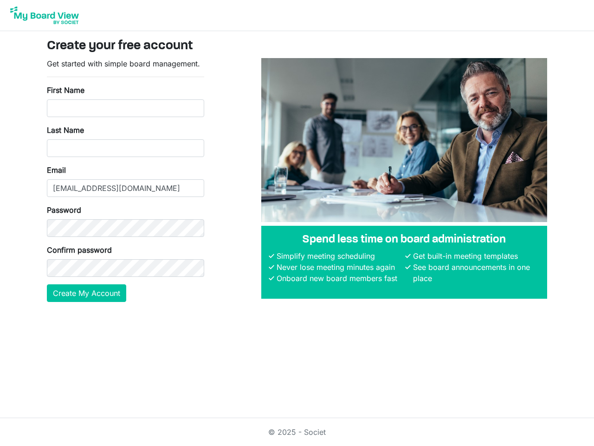 The width and height of the screenshot is (594, 446). What do you see at coordinates (297, 46) in the screenshot?
I see `h3: Create your free account` at bounding box center [297, 46].